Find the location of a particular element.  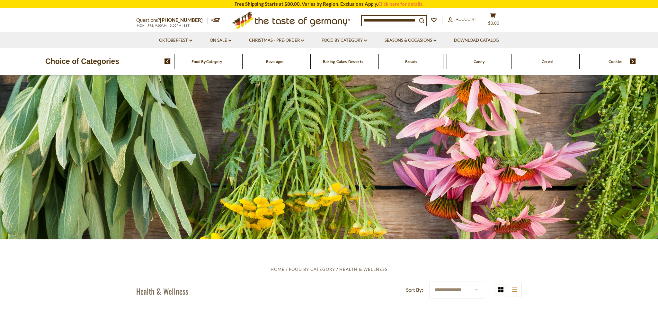

span: Candy is located at coordinates (479, 61).